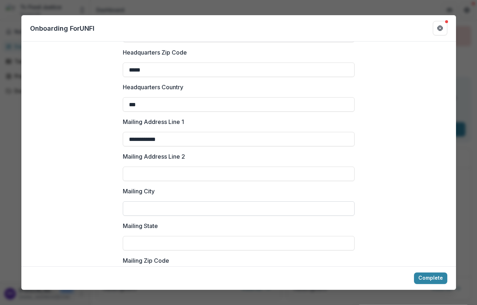  I want to click on p: Headquarters Zip Code, so click(155, 52).